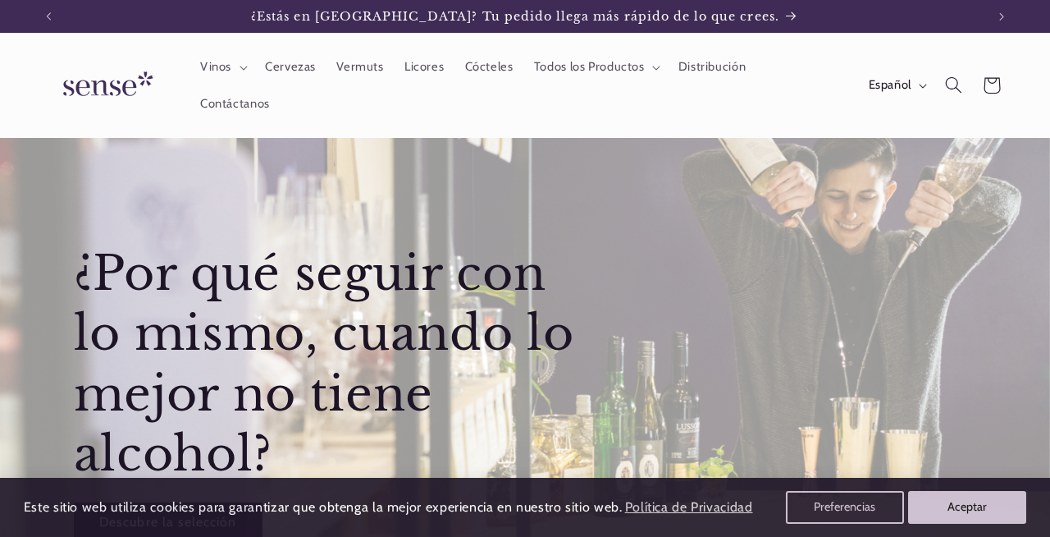 The width and height of the screenshot is (1050, 537). I want to click on span: Vermuts, so click(359, 66).